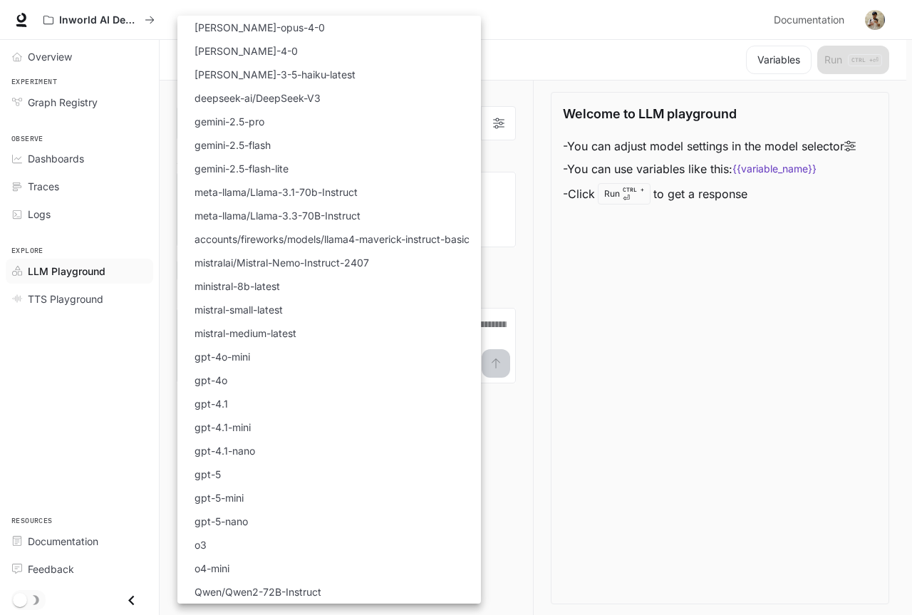 The height and width of the screenshot is (615, 912). I want to click on p: gpt-5-nano, so click(221, 521).